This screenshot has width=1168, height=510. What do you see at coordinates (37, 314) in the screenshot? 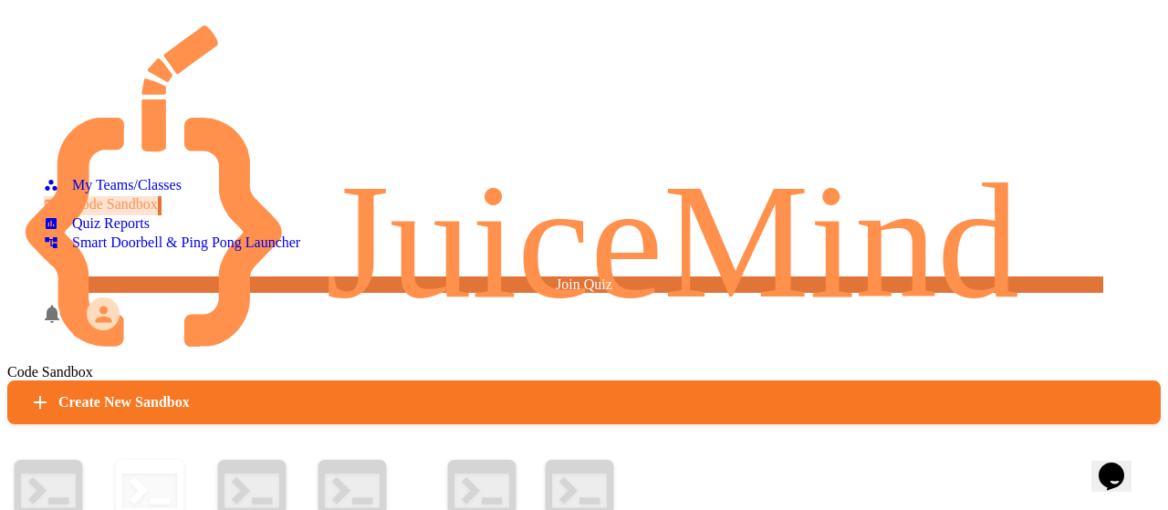
I see `div: My Notifications` at bounding box center [37, 314].